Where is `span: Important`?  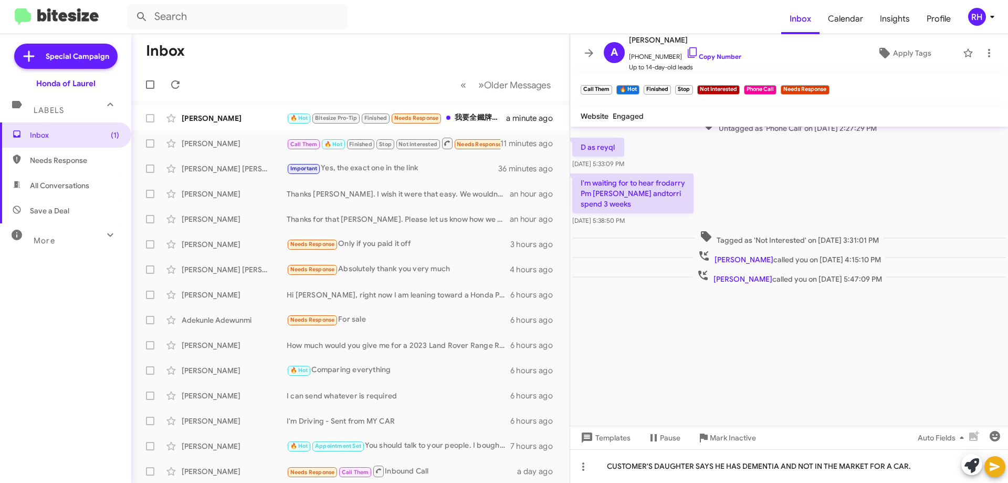 span: Important is located at coordinates (304, 168).